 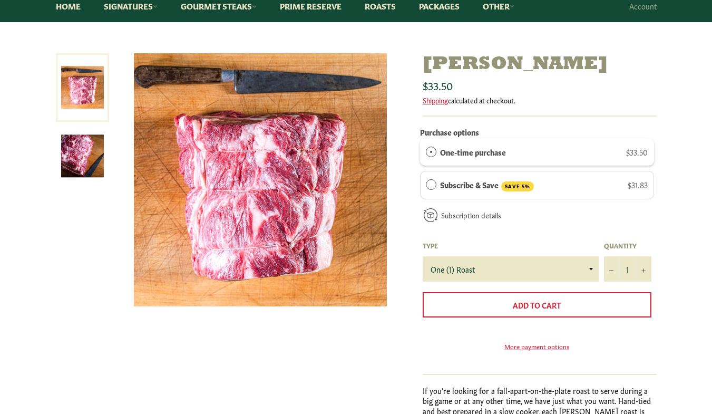 What do you see at coordinates (537, 305) in the screenshot?
I see `span: Add to Cart` at bounding box center [537, 305].